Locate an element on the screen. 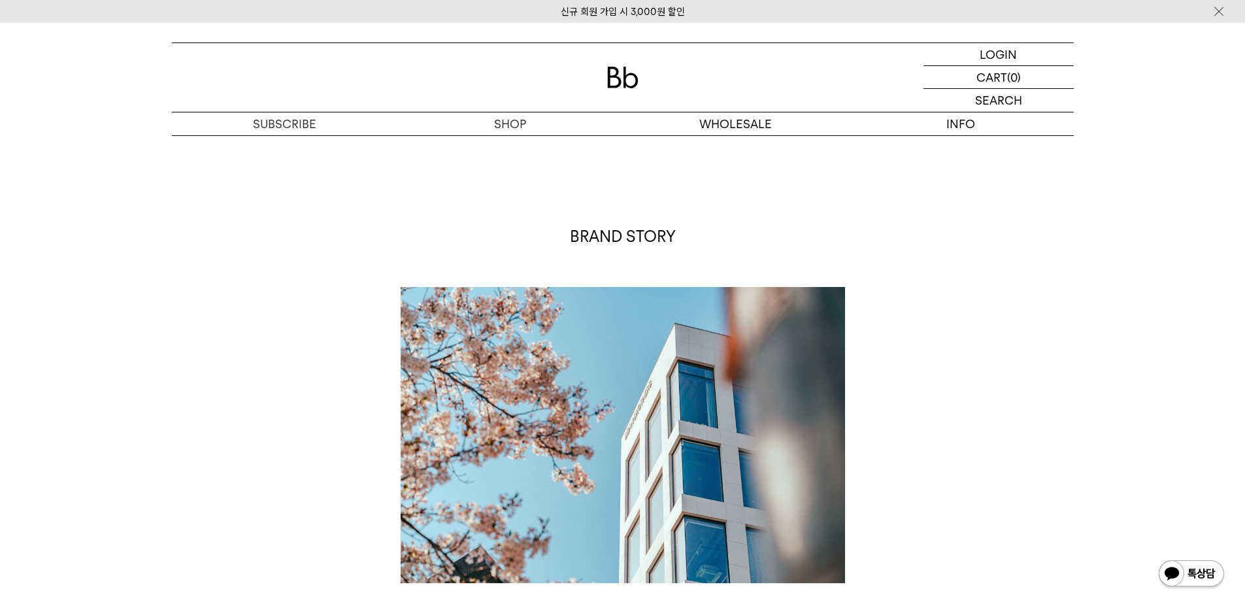 Image resolution: width=1245 pixels, height=610 pixels. p: SHOP is located at coordinates (510, 124).